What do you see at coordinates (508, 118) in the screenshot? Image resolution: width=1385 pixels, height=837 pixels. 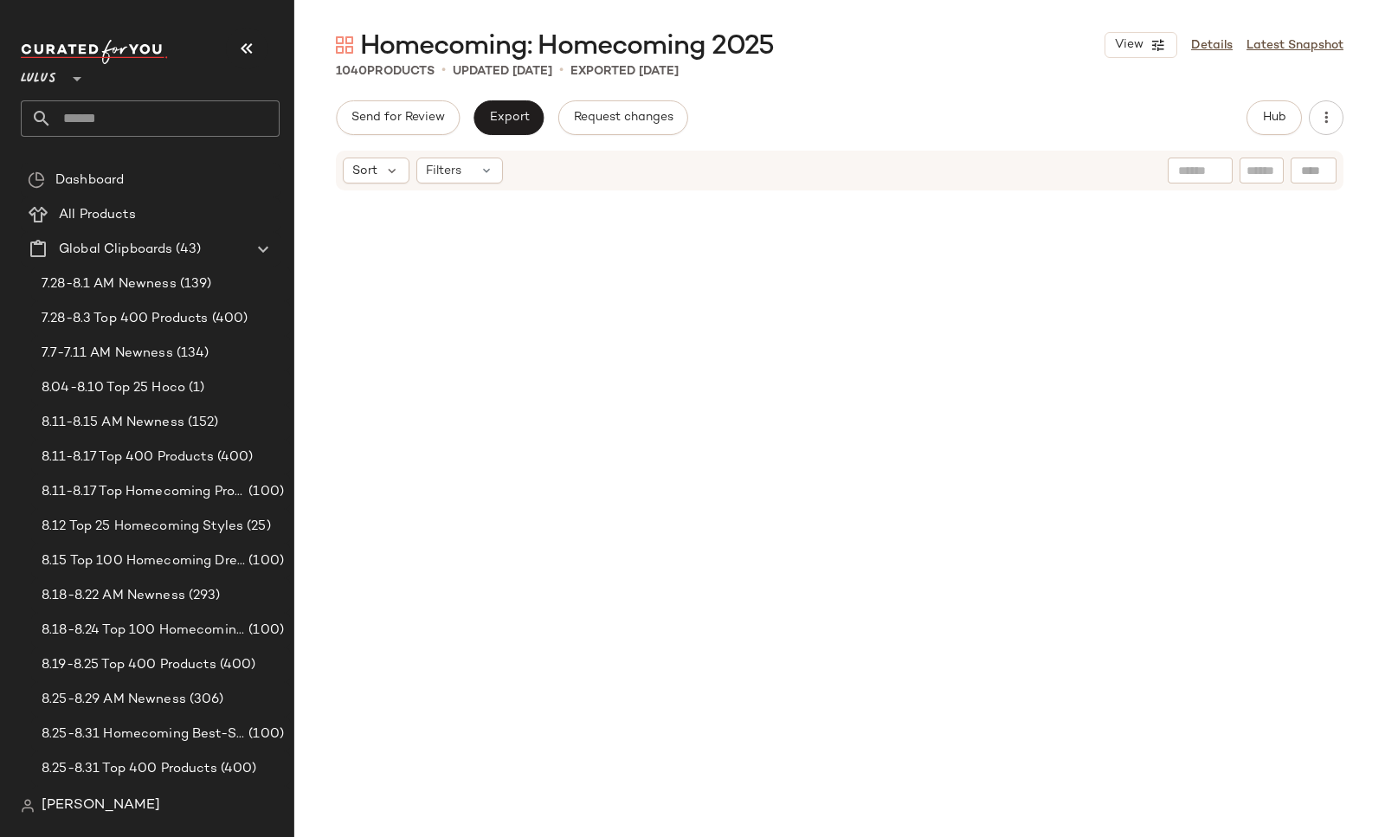 I see `button: Export` at bounding box center [508, 118].